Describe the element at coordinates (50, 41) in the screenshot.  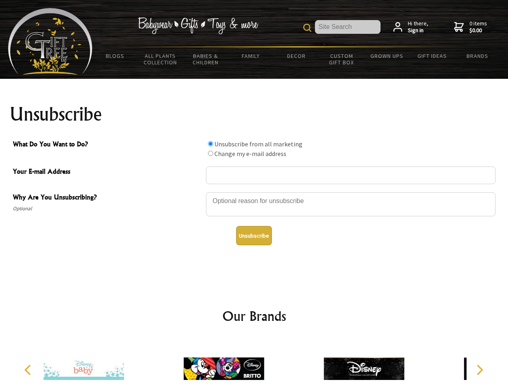
I see `img: Babyware - Gifts - Toys and more...` at that location.